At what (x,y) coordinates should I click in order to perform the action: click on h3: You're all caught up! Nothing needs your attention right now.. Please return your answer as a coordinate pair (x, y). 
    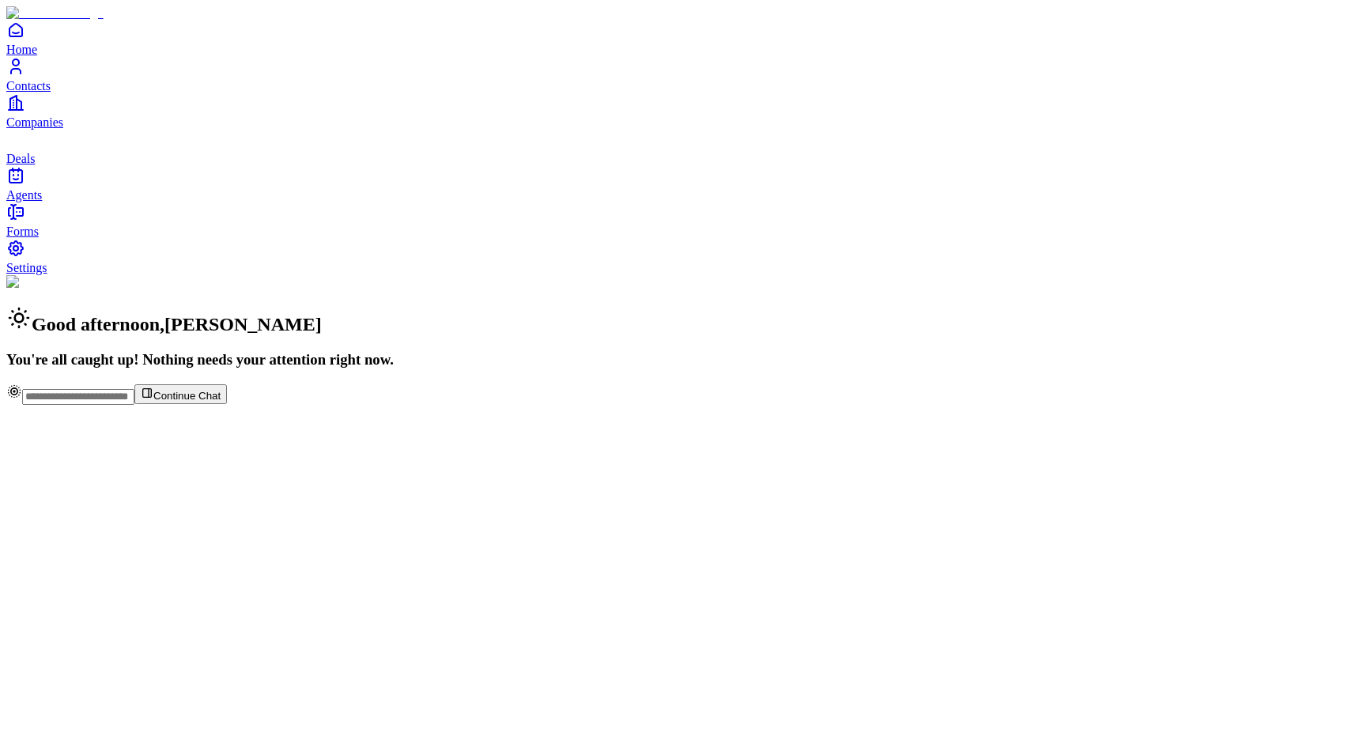
    Looking at the image, I should click on (676, 360).